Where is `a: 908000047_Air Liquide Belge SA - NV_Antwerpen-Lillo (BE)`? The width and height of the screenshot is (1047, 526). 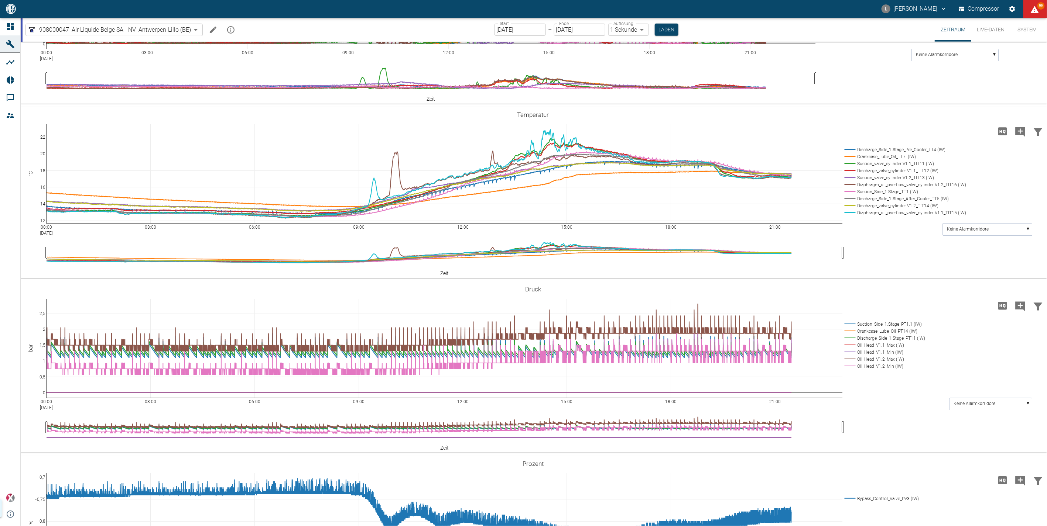
a: 908000047_Air Liquide Belge SA - NV_Antwerpen-Lillo (BE) is located at coordinates (109, 30).